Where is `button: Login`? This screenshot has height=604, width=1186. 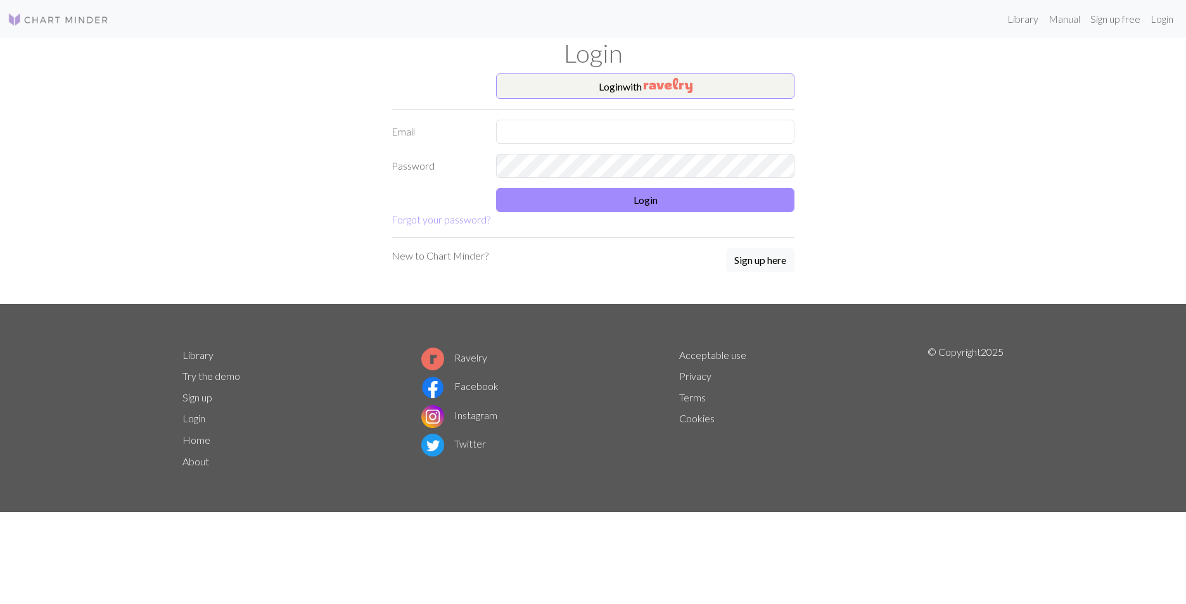 button: Login is located at coordinates (645, 200).